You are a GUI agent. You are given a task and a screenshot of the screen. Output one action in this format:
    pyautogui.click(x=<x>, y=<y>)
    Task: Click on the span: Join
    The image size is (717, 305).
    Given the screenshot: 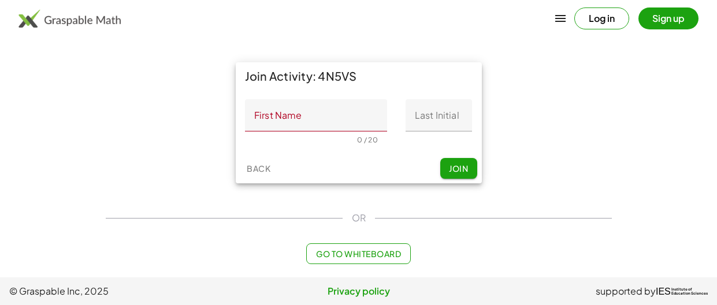 What is the action you would take?
    pyautogui.click(x=458, y=169)
    